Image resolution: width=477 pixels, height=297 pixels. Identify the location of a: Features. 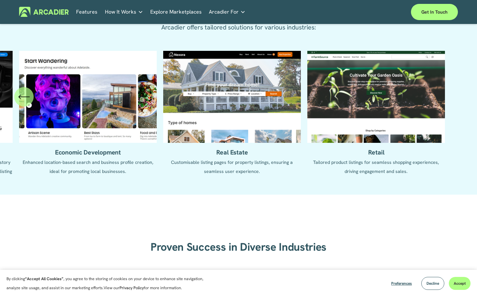
(87, 12).